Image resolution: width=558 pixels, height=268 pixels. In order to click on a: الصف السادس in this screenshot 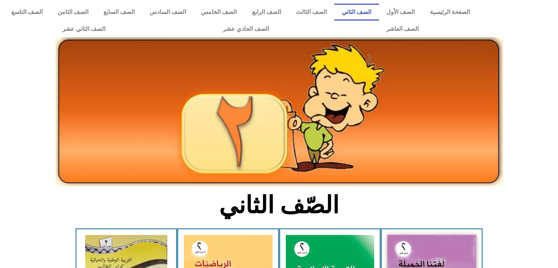, I will do `click(168, 12)`.